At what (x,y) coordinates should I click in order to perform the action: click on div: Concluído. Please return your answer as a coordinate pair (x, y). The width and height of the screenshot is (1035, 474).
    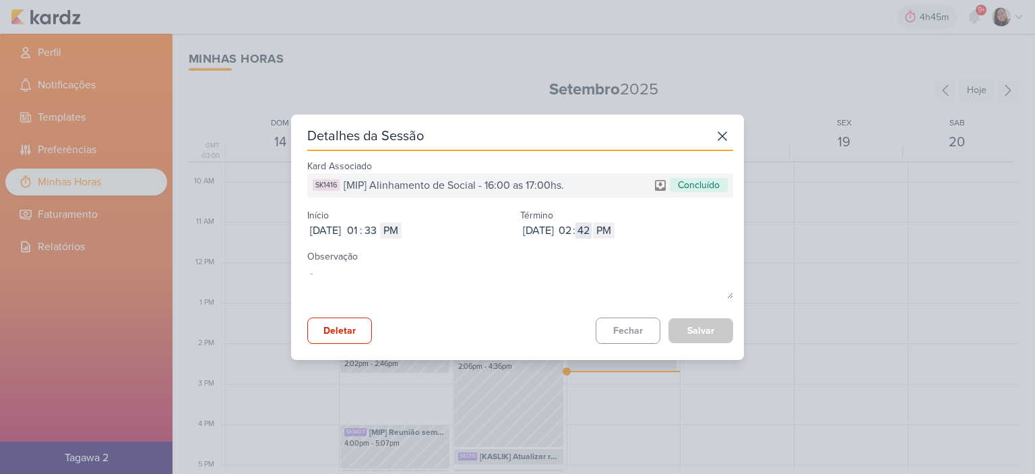
    Looking at the image, I should click on (699, 185).